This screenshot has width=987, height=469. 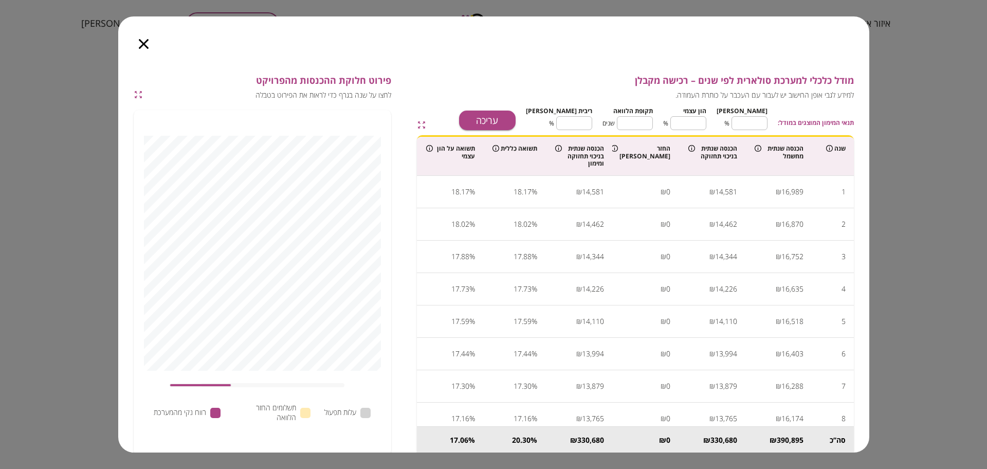 What do you see at coordinates (844, 192) in the screenshot?
I see `div: 1` at bounding box center [844, 192].